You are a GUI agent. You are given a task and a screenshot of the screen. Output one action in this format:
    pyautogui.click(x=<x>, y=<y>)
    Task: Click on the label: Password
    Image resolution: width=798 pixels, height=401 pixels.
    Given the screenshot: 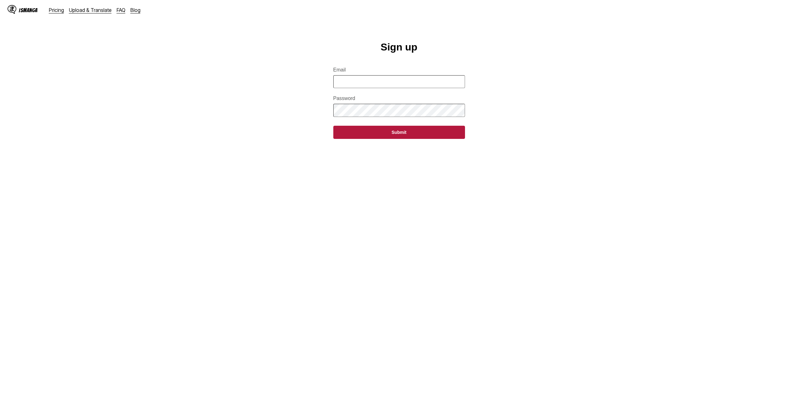 What is the action you would take?
    pyautogui.click(x=399, y=99)
    